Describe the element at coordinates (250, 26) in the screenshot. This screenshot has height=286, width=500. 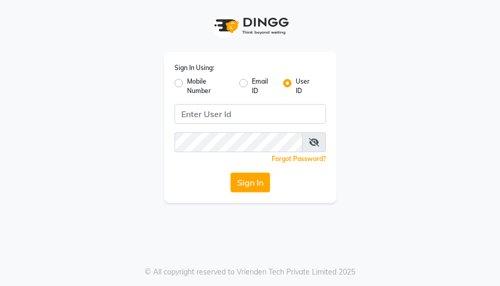
I see `img: logo1.svg` at that location.